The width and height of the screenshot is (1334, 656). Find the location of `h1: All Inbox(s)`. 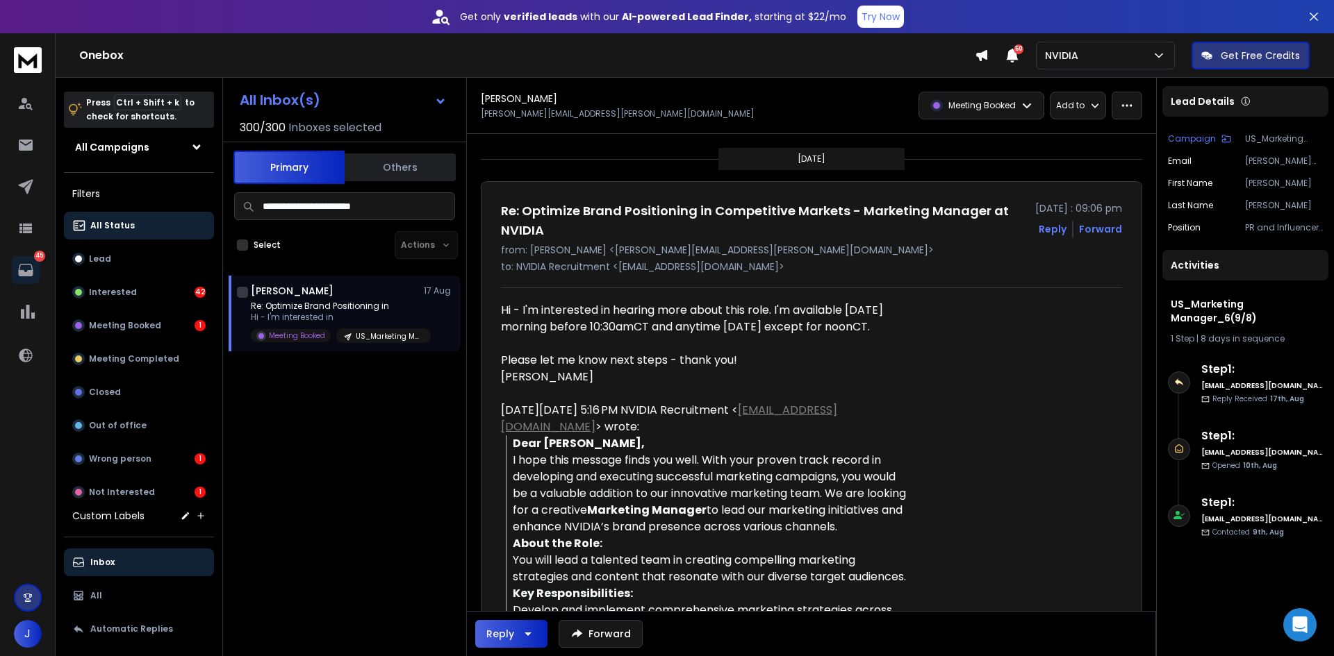

h1: All Inbox(s) is located at coordinates (280, 100).